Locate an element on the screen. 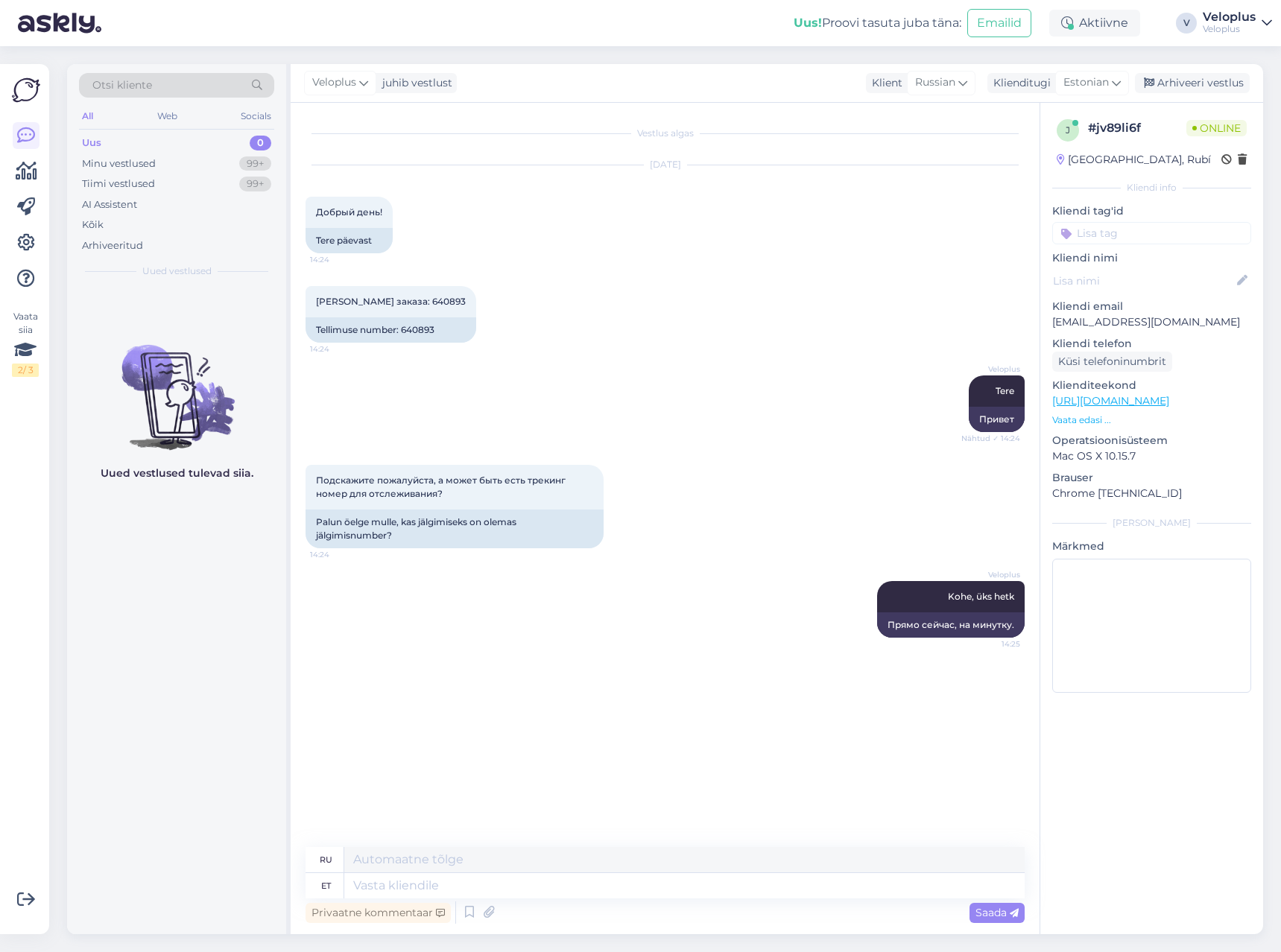  div: Minu vestlused is located at coordinates (119, 164).